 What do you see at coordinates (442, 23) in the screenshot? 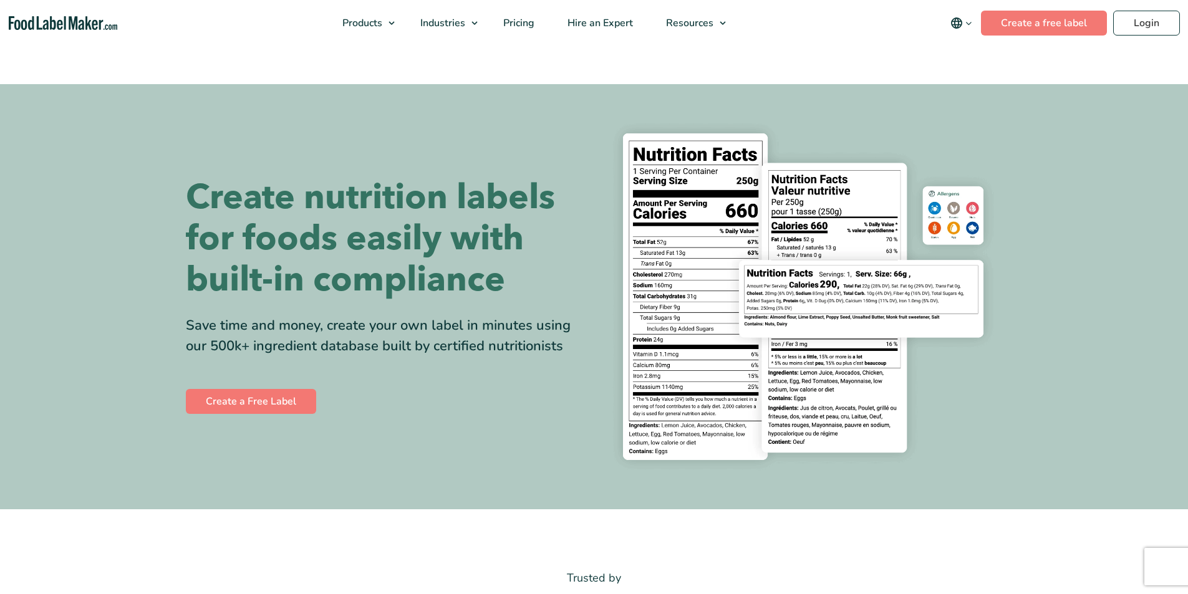
I see `span: Industries` at bounding box center [442, 23].